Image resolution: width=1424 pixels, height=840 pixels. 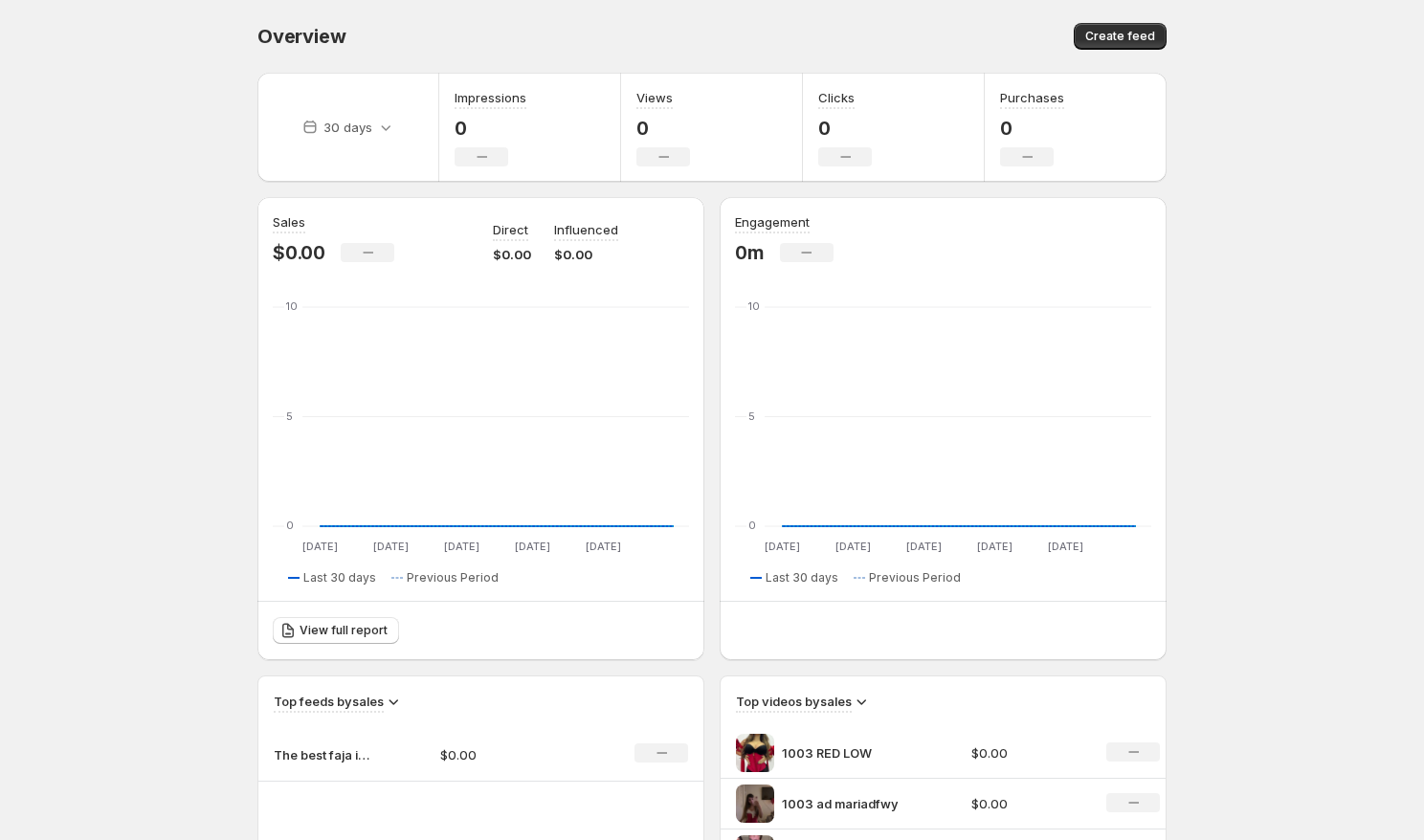 What do you see at coordinates (749, 252) in the screenshot?
I see `p: 0m` at bounding box center [749, 252].